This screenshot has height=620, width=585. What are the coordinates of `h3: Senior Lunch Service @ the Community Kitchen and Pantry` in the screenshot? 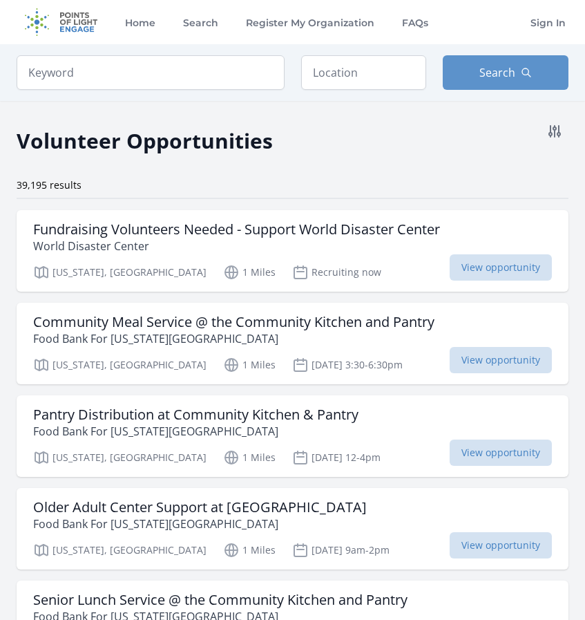 It's located at (220, 600).